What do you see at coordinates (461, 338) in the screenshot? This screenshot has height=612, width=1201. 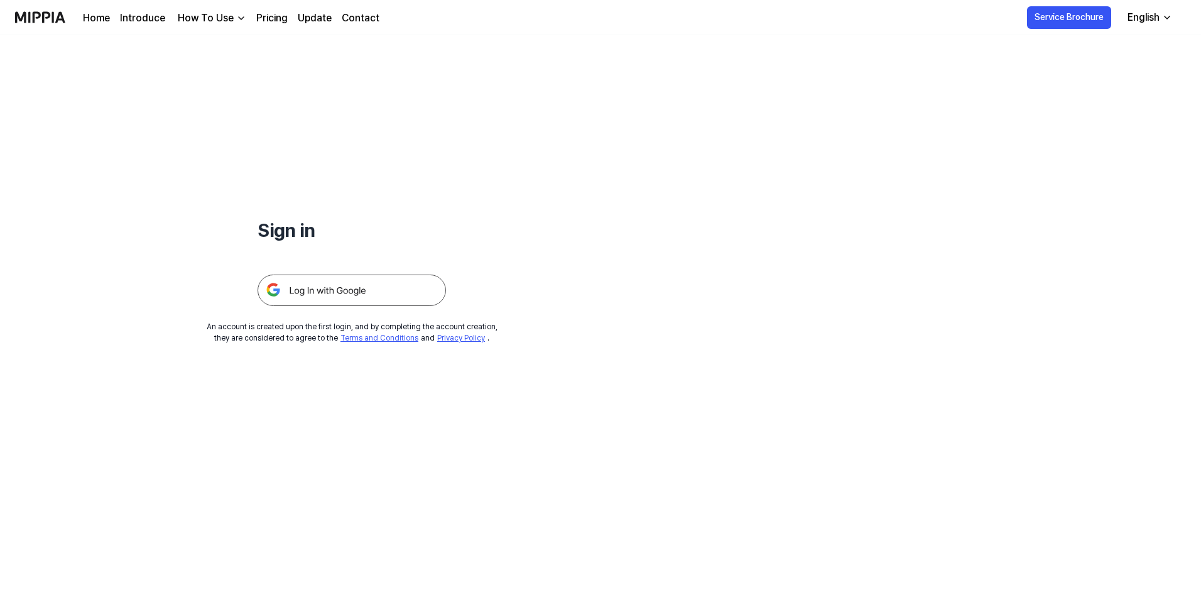 I see `a: Privacy Policy` at bounding box center [461, 338].